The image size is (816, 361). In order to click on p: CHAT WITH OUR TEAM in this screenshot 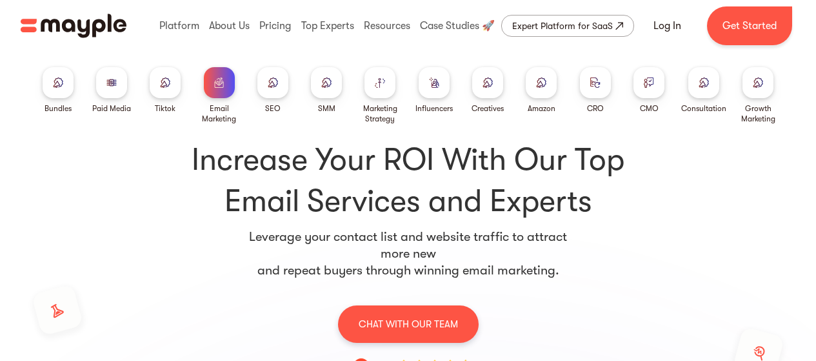, I will do `click(408, 324)`.